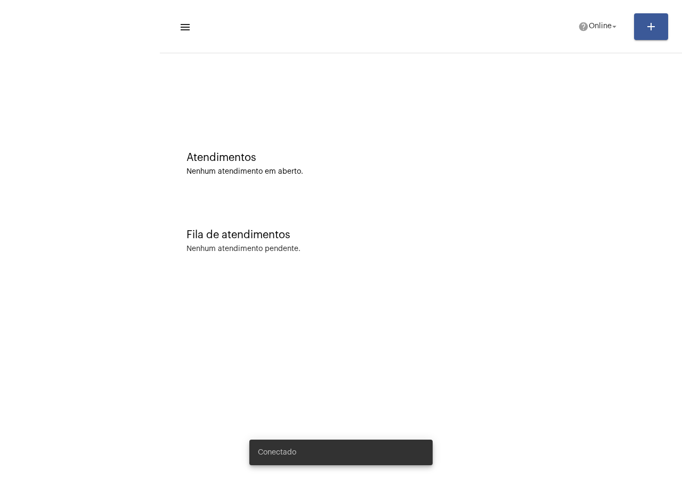 This screenshot has height=478, width=682. I want to click on mat-icon: add, so click(652, 27).